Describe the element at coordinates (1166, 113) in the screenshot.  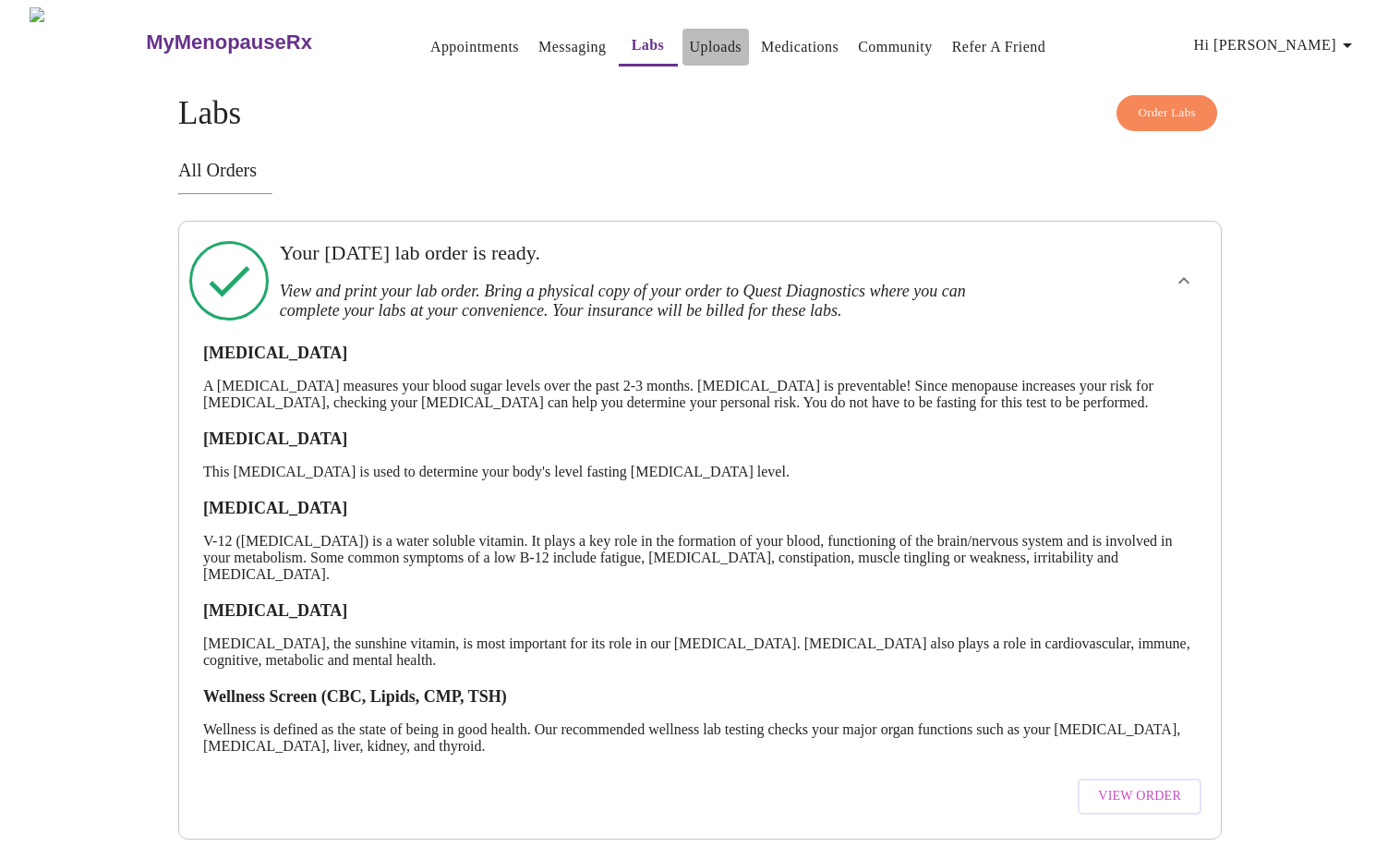
I see `button: Order Labs` at that location.